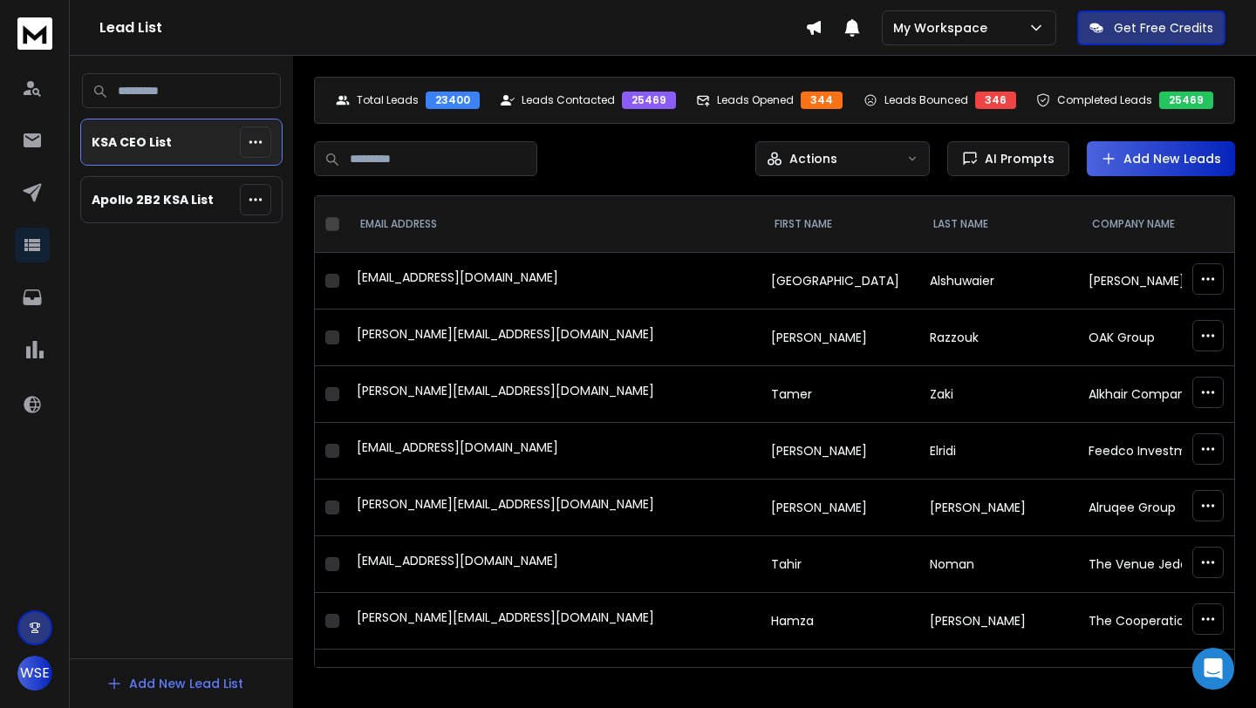 This screenshot has height=708, width=1256. Describe the element at coordinates (998, 394) in the screenshot. I see `td: Zaki` at that location.